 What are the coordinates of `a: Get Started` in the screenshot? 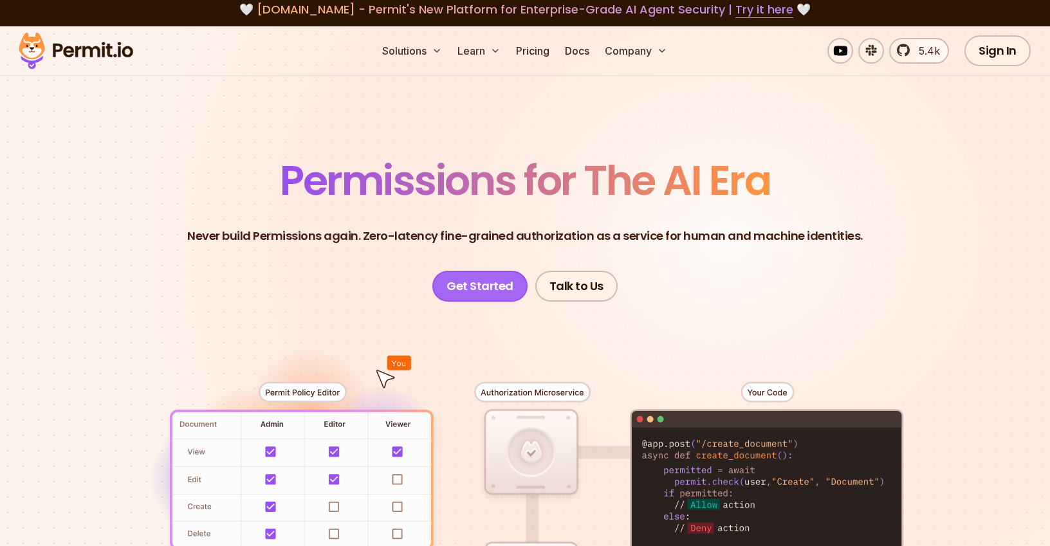 It's located at (480, 286).